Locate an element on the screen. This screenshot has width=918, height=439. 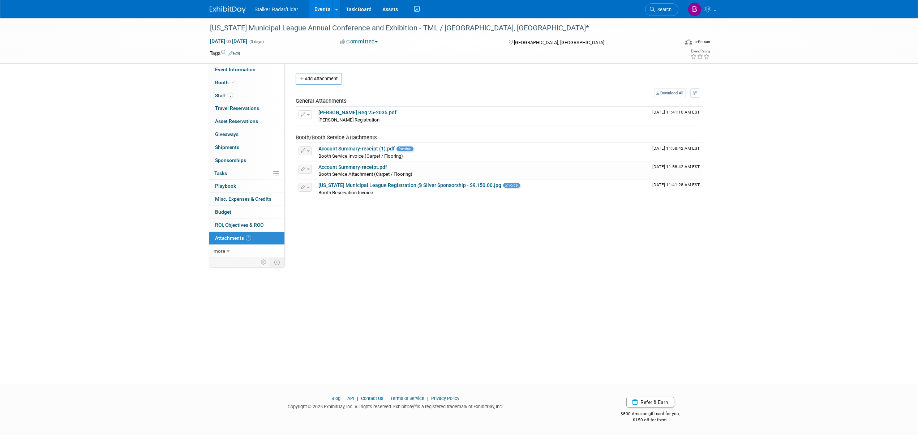
span: Staff is located at coordinates (224, 95).